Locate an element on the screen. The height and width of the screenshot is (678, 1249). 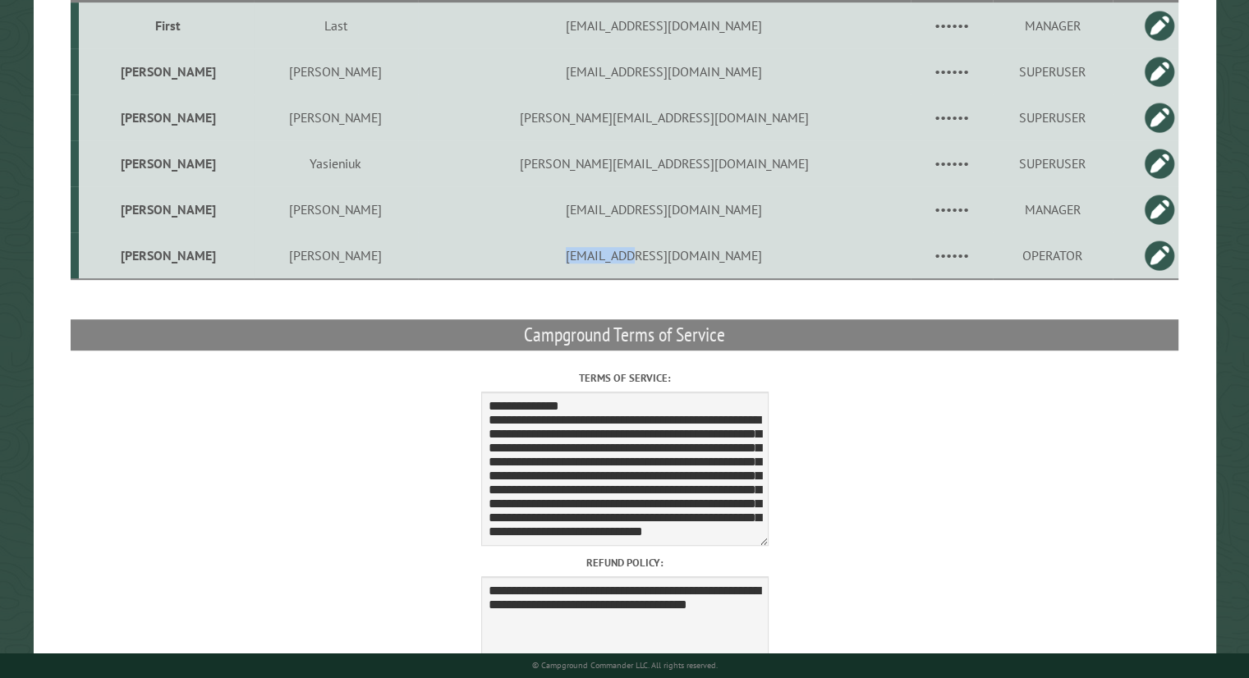
td: Last is located at coordinates (336, 25).